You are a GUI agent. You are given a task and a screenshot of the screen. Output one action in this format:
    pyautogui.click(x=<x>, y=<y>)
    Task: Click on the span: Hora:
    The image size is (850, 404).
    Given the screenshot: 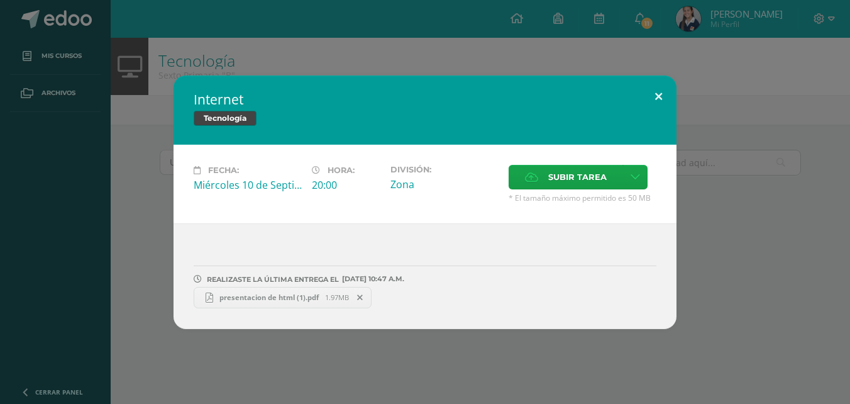 What is the action you would take?
    pyautogui.click(x=341, y=170)
    